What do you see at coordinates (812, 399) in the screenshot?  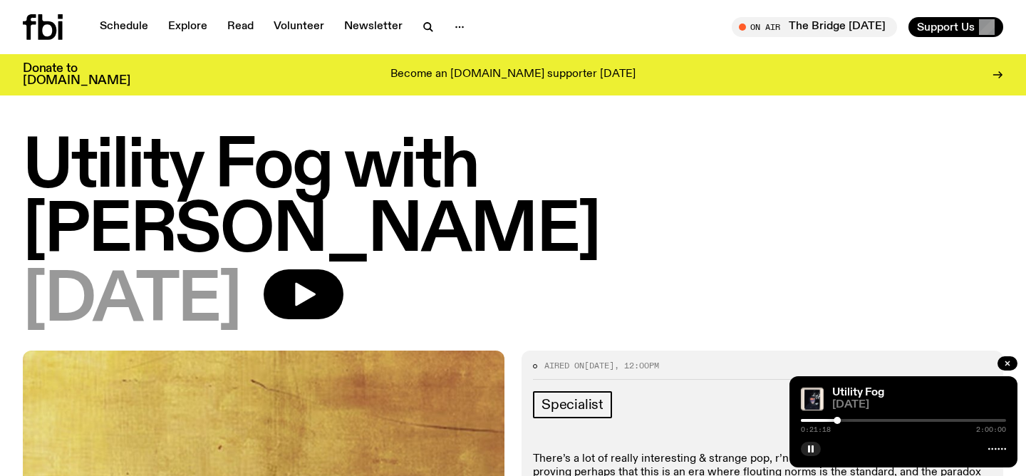 I see `img: doseone & Steel Tipped Dove - All Portrait, No Chorus` at bounding box center [812, 399].